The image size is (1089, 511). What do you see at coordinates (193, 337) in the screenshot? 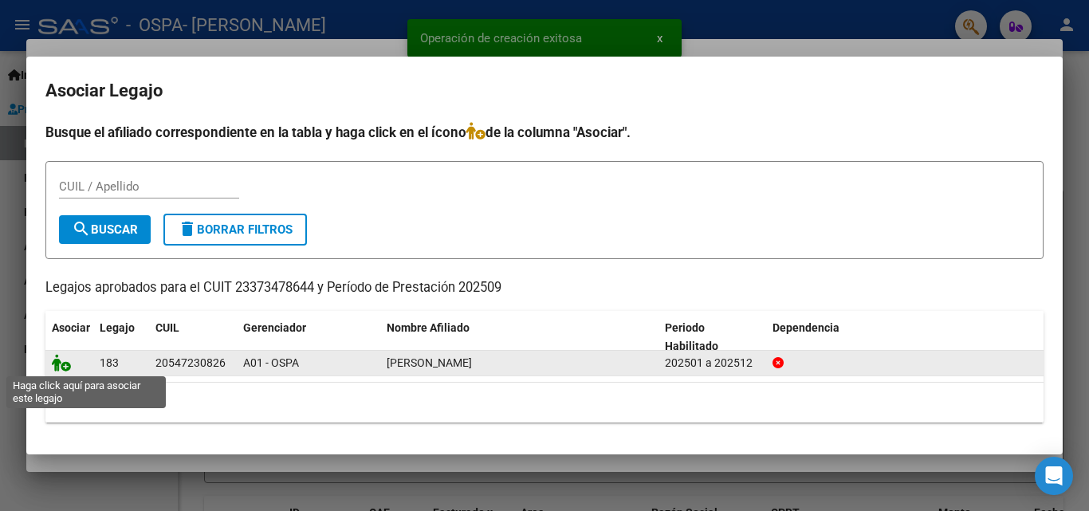
I see `datatable-header-cell: CUIL` at bounding box center [193, 337].